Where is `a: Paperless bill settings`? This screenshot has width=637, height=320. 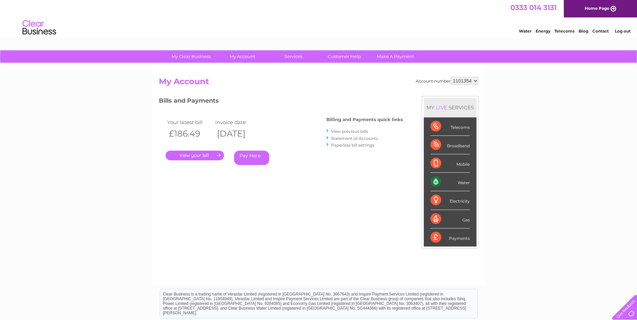 a: Paperless bill settings is located at coordinates (353, 145).